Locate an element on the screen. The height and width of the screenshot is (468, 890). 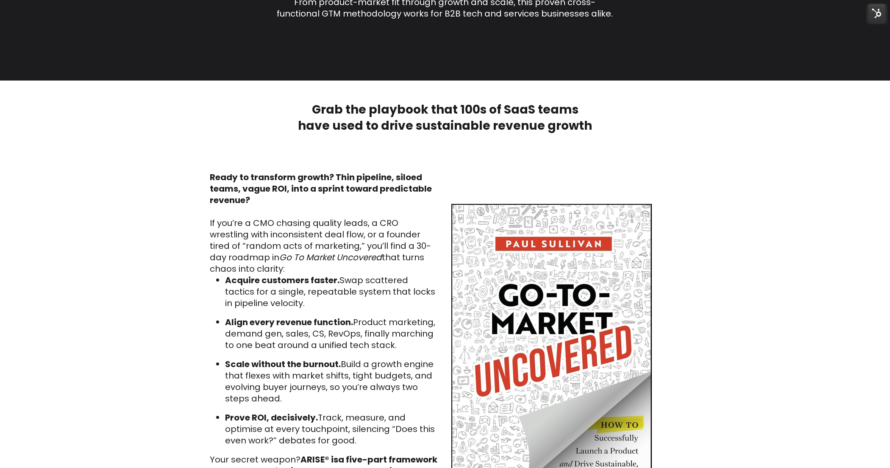
h2: Grab the playbook that 100s of SaaS teams have used to drive sustainable revenue growth is located at coordinates (445, 118).